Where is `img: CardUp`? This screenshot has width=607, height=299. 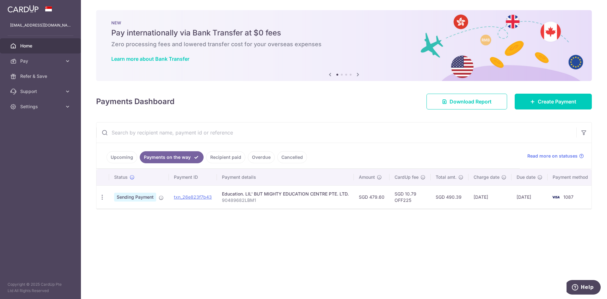
img: CardUp is located at coordinates (23, 9).